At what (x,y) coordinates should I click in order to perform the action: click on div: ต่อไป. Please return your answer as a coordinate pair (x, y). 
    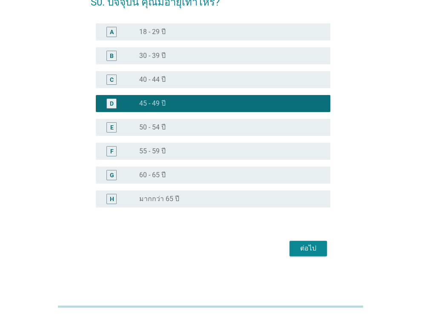
    Looking at the image, I should click on (308, 248).